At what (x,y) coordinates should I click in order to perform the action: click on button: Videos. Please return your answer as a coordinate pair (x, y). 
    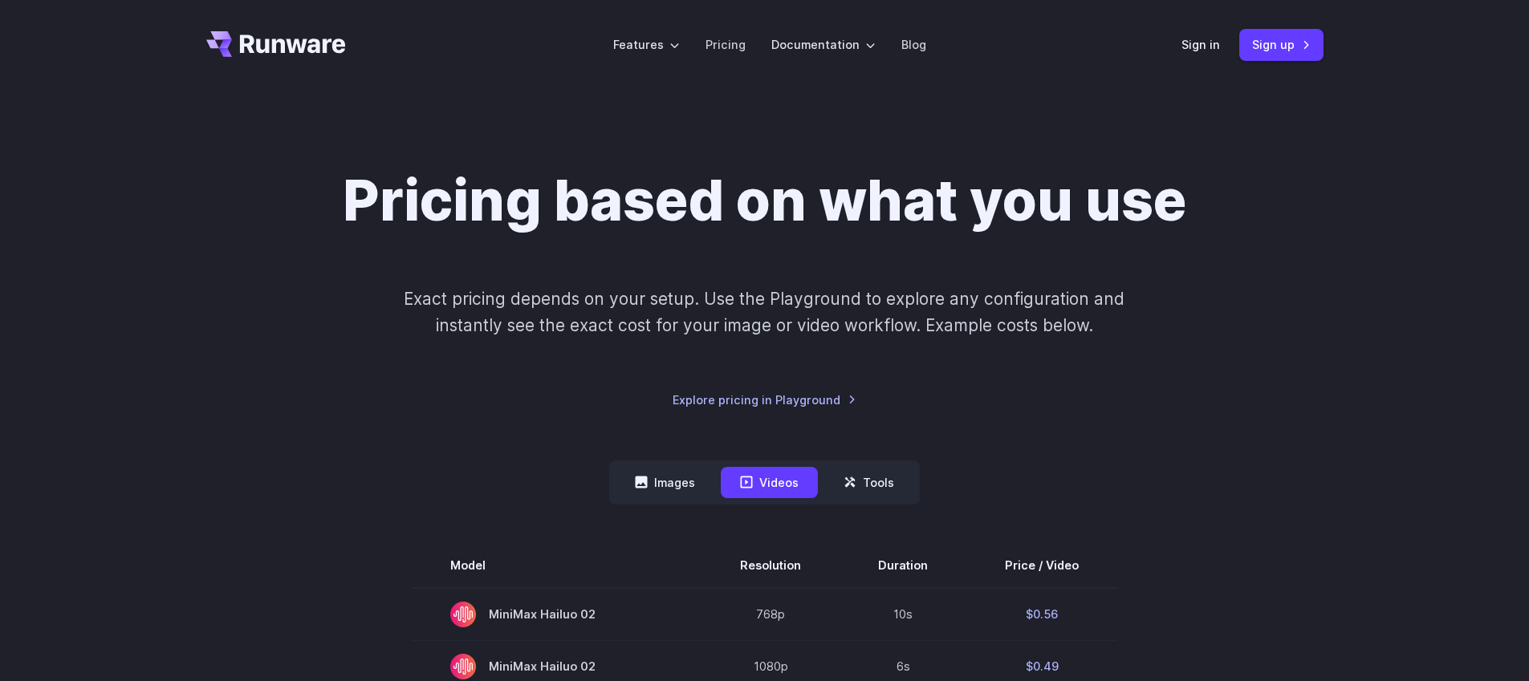
    Looking at the image, I should click on (769, 482).